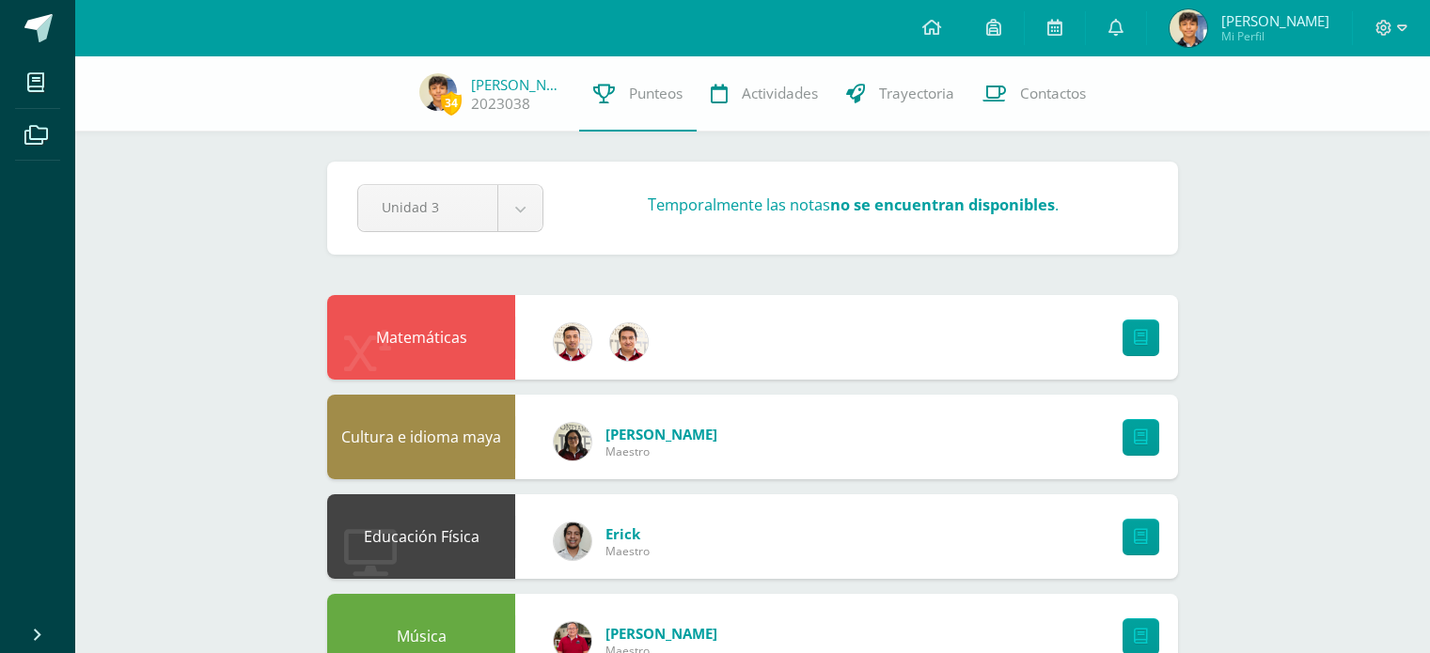 Image resolution: width=1430 pixels, height=653 pixels. I want to click on a: Erick, so click(627, 534).